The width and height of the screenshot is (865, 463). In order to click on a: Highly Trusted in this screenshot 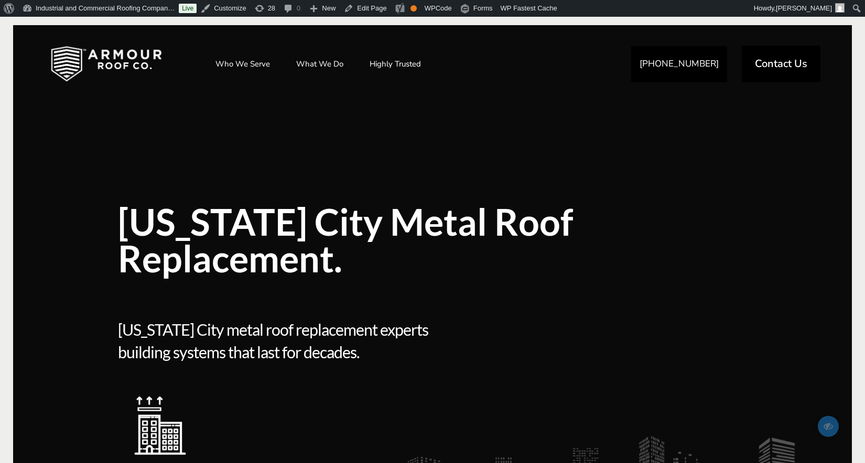, I will do `click(395, 64)`.